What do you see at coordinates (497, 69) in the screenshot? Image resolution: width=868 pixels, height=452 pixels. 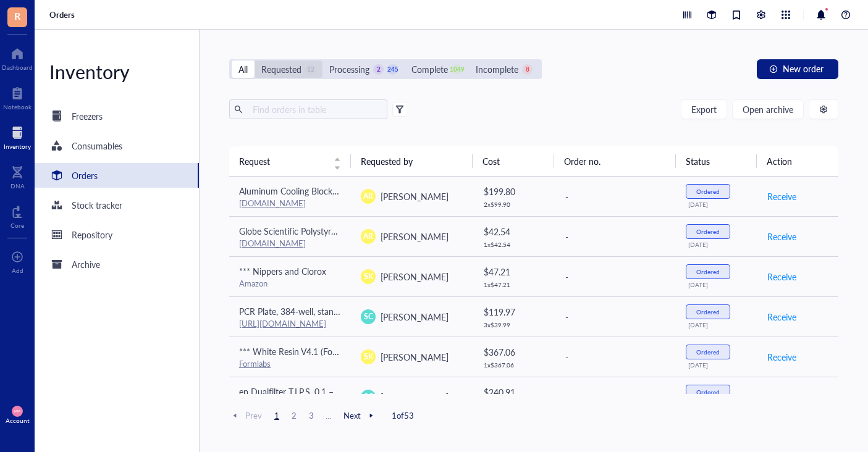 I see `div: Incomplete` at bounding box center [497, 69].